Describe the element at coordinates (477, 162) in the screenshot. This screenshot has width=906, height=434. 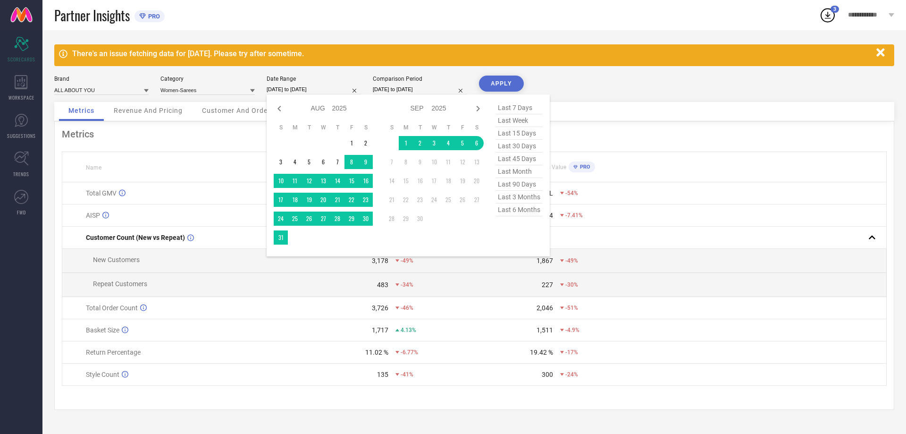
I see `td: Sat Sep 13 2025` at that location.